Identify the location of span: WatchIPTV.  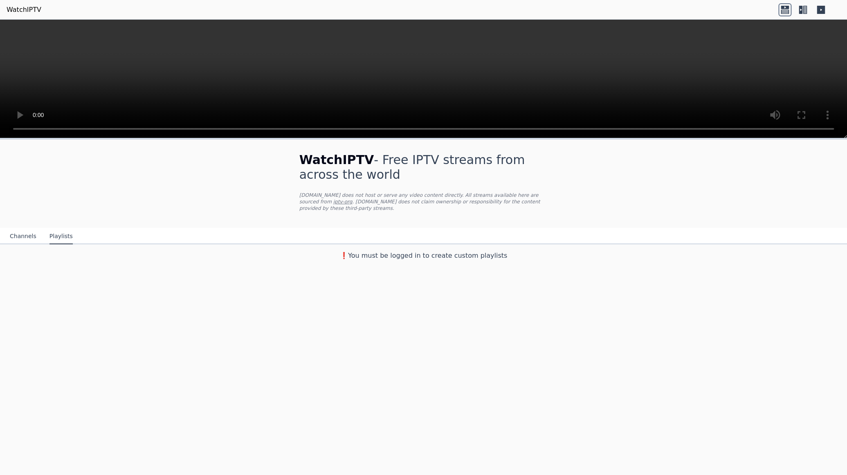
(337, 160).